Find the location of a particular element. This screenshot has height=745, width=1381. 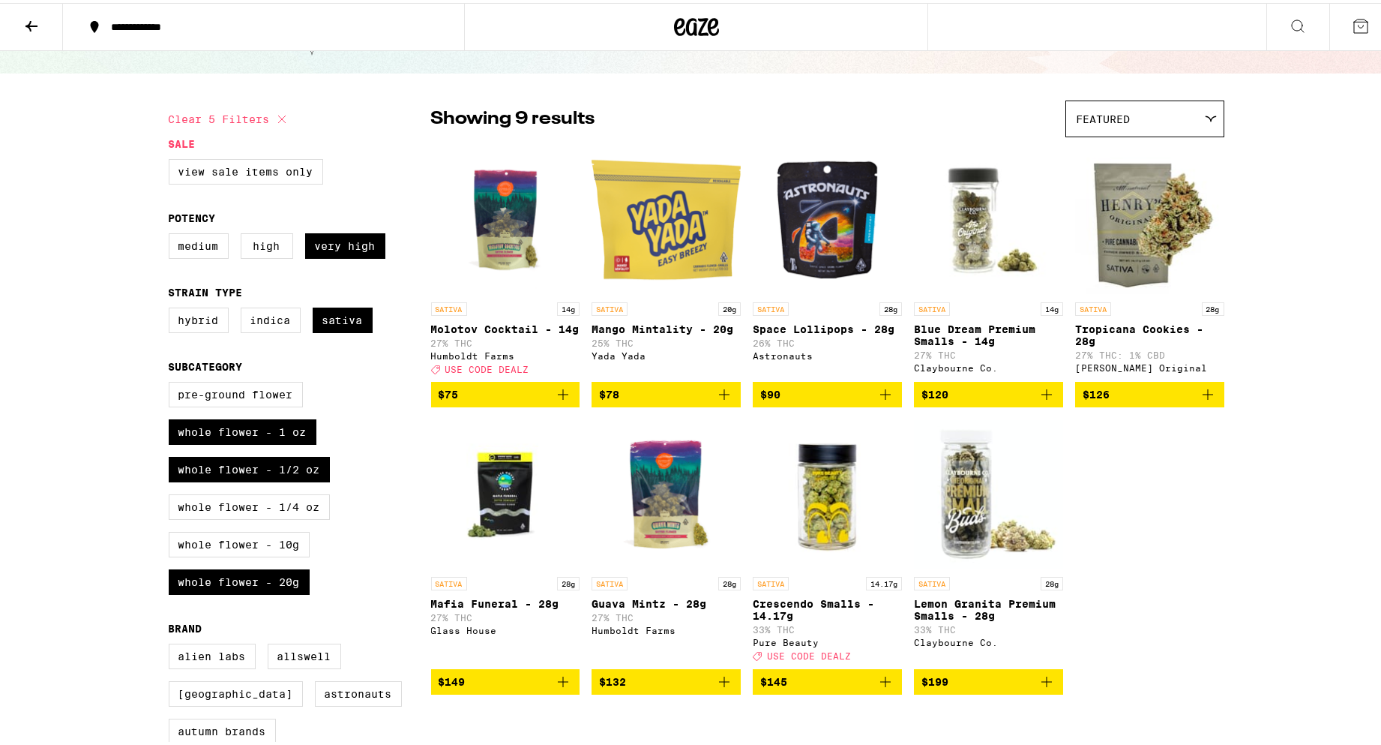

legend: Sale is located at coordinates (182, 141).